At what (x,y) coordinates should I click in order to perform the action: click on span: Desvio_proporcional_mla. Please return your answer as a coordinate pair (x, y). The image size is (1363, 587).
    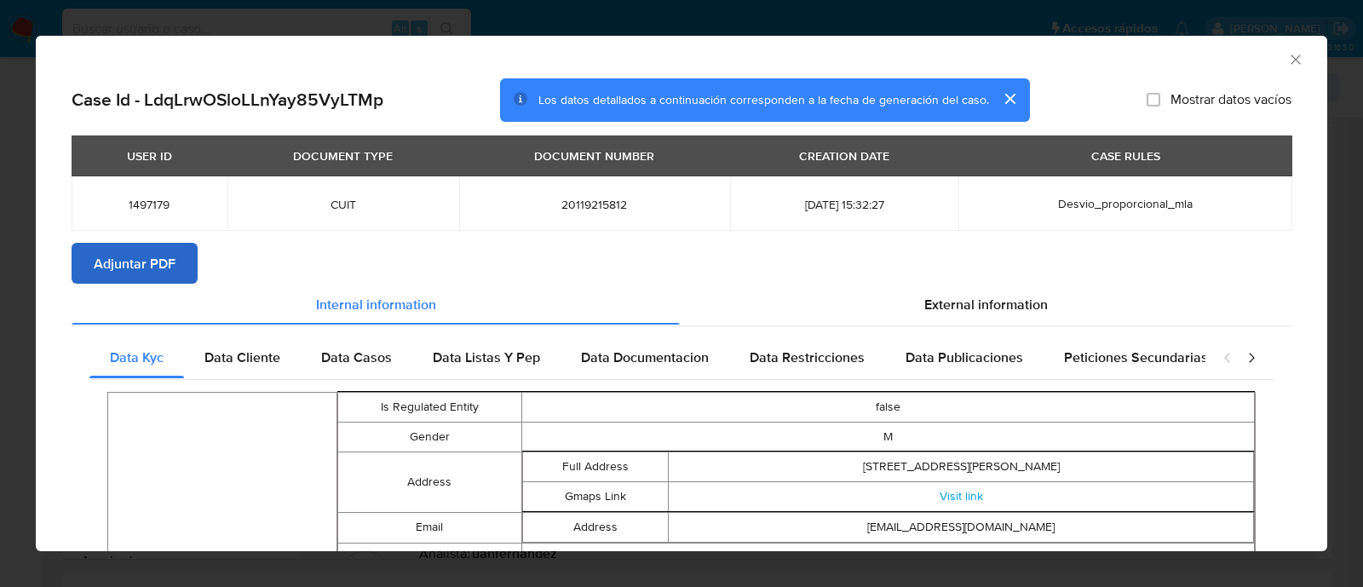
    Looking at the image, I should click on (1125, 204).